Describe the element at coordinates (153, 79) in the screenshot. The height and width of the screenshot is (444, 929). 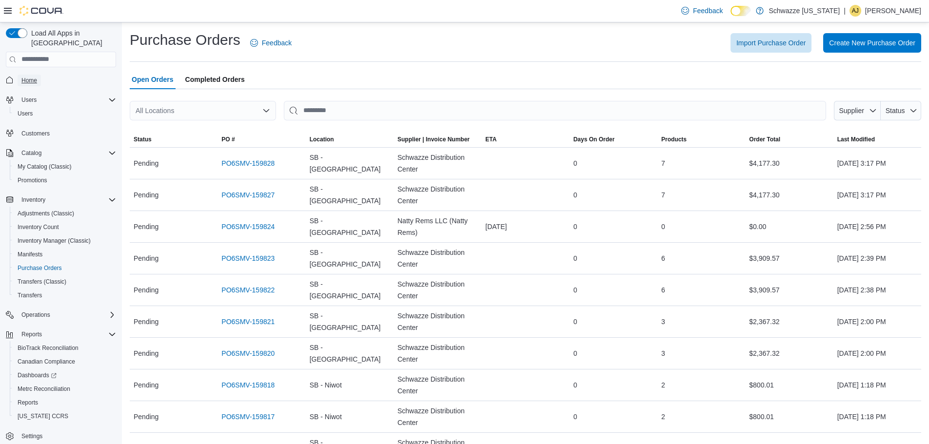
I see `span: Open Orders` at that location.